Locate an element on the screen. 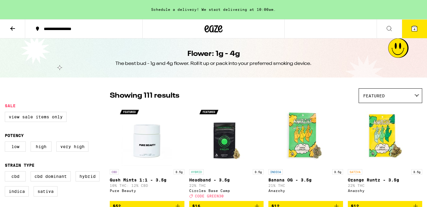 The width and height of the screenshot is (427, 207). label: View Sale Items Only is located at coordinates (36, 117).